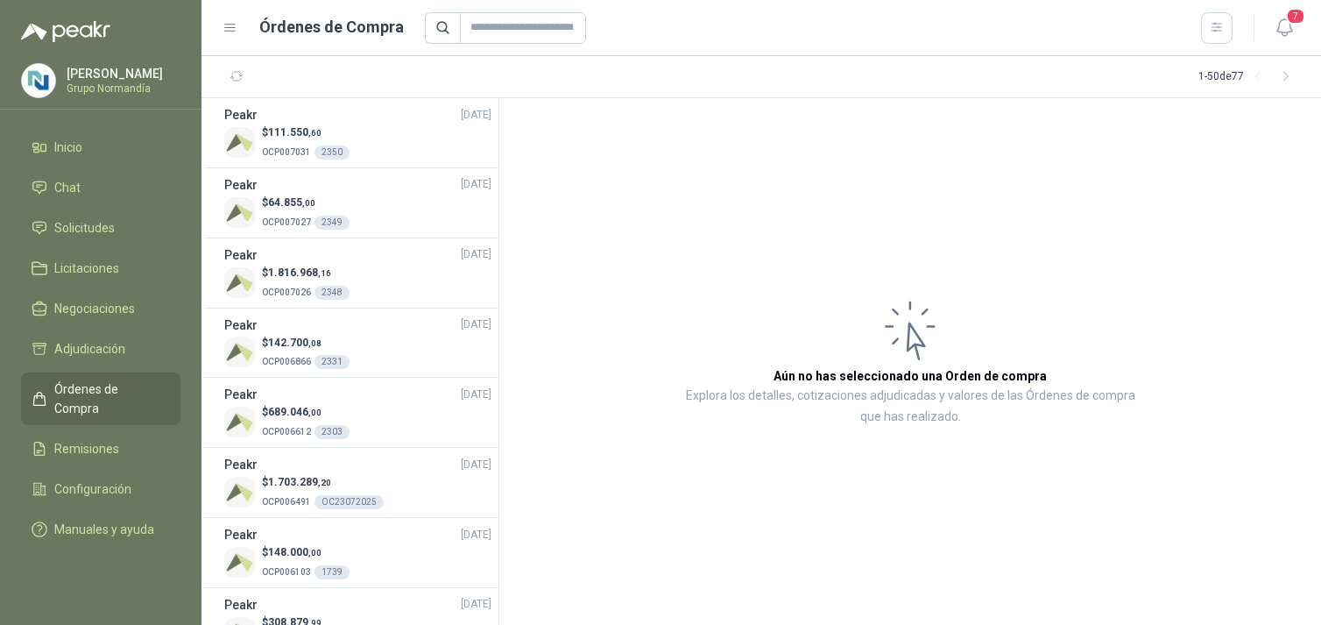  What do you see at coordinates (66, 32) in the screenshot?
I see `img: Logo peakr` at bounding box center [66, 32].